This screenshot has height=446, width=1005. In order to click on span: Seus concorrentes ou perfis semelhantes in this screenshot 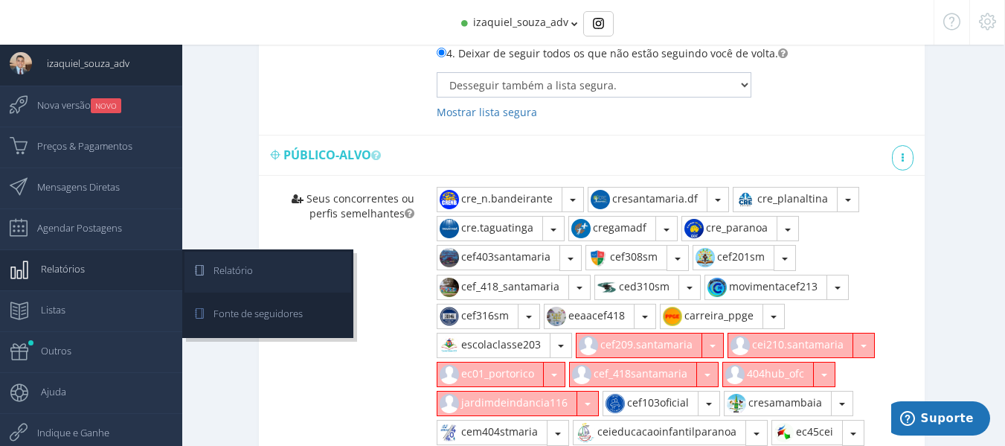, I will do `click(360, 205)`.